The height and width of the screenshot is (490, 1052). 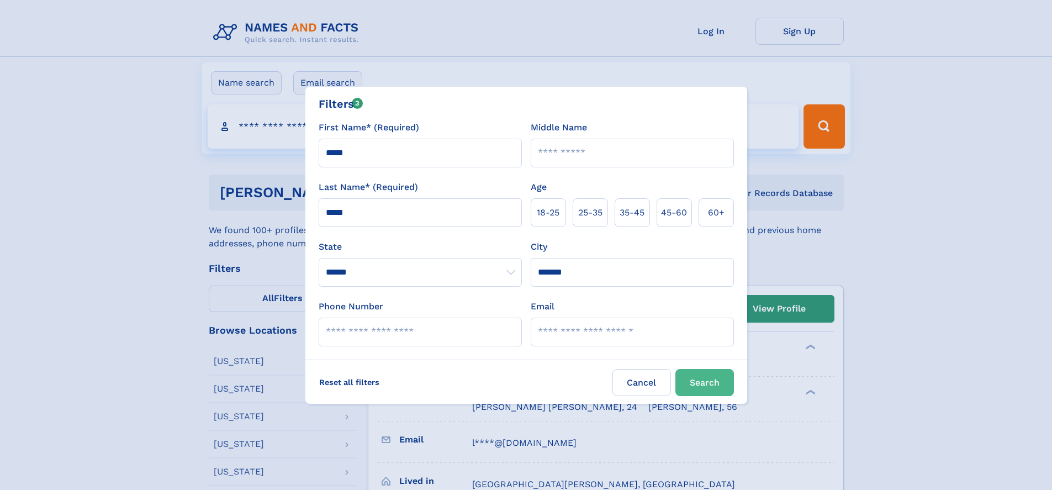 What do you see at coordinates (538, 187) in the screenshot?
I see `label: Age` at bounding box center [538, 187].